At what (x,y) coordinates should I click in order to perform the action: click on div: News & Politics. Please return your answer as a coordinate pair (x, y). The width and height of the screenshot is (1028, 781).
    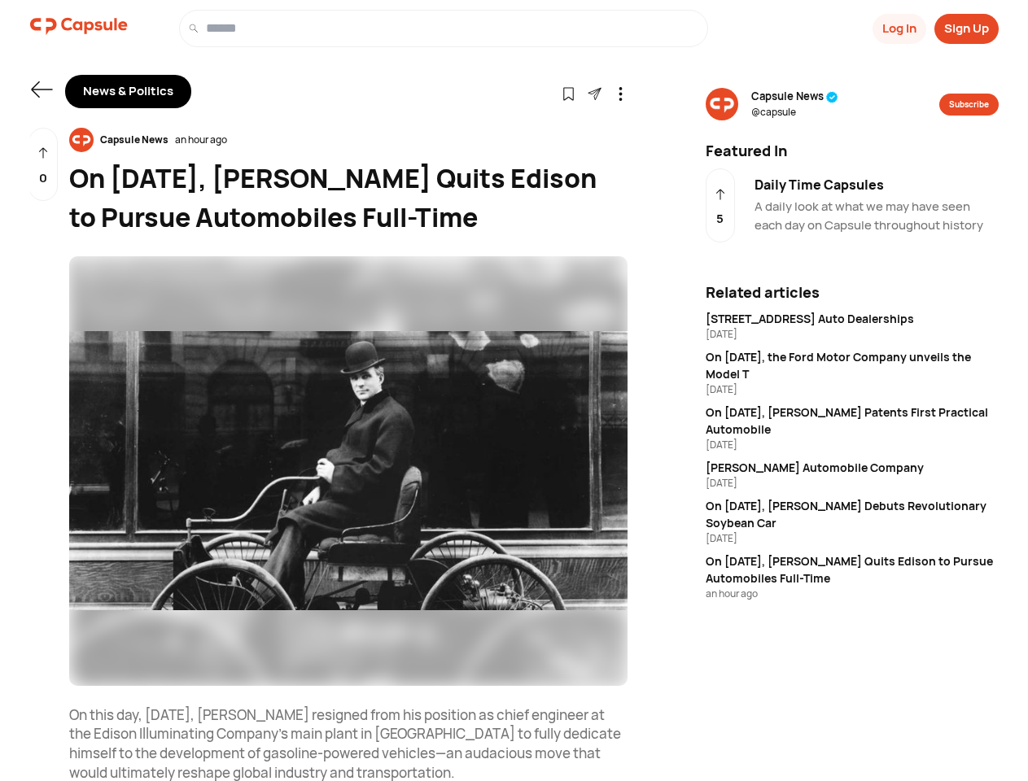
    Looking at the image, I should click on (128, 91).